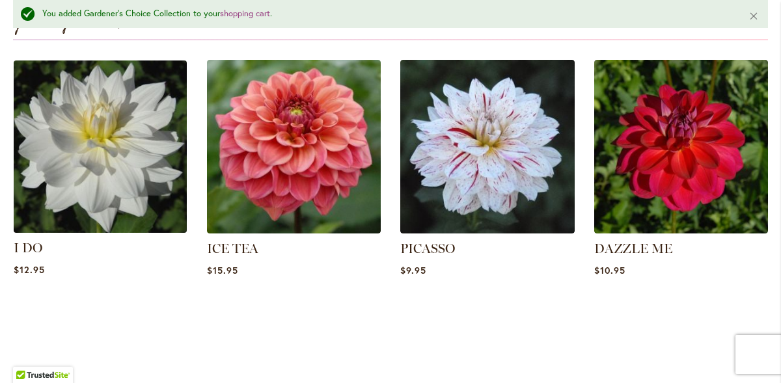 The height and width of the screenshot is (383, 781). Describe the element at coordinates (222, 270) in the screenshot. I see `span: $15.95` at that location.